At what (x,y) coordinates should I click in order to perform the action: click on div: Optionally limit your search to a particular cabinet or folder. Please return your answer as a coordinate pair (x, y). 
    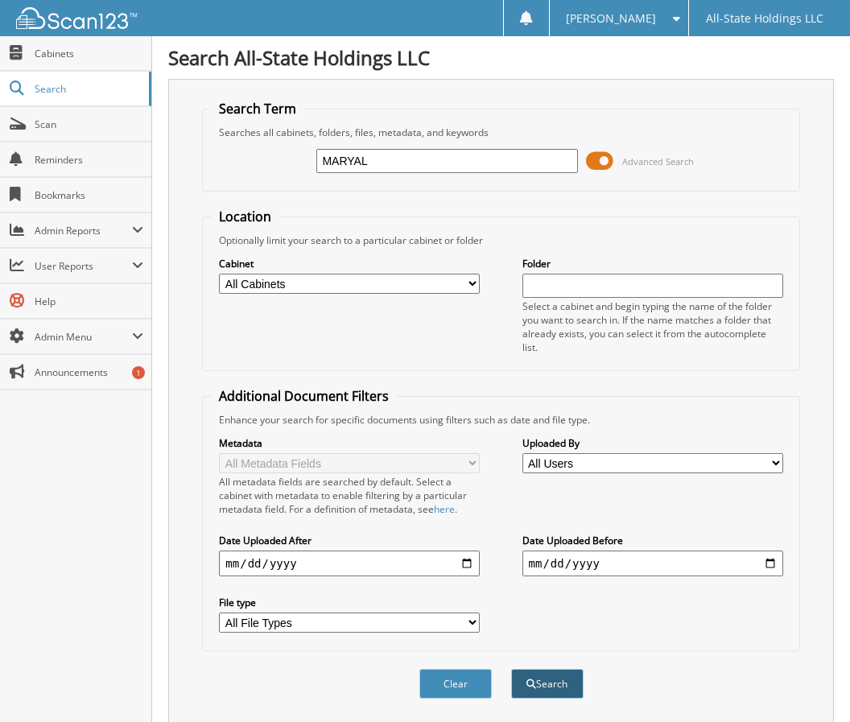
    Looking at the image, I should click on (501, 240).